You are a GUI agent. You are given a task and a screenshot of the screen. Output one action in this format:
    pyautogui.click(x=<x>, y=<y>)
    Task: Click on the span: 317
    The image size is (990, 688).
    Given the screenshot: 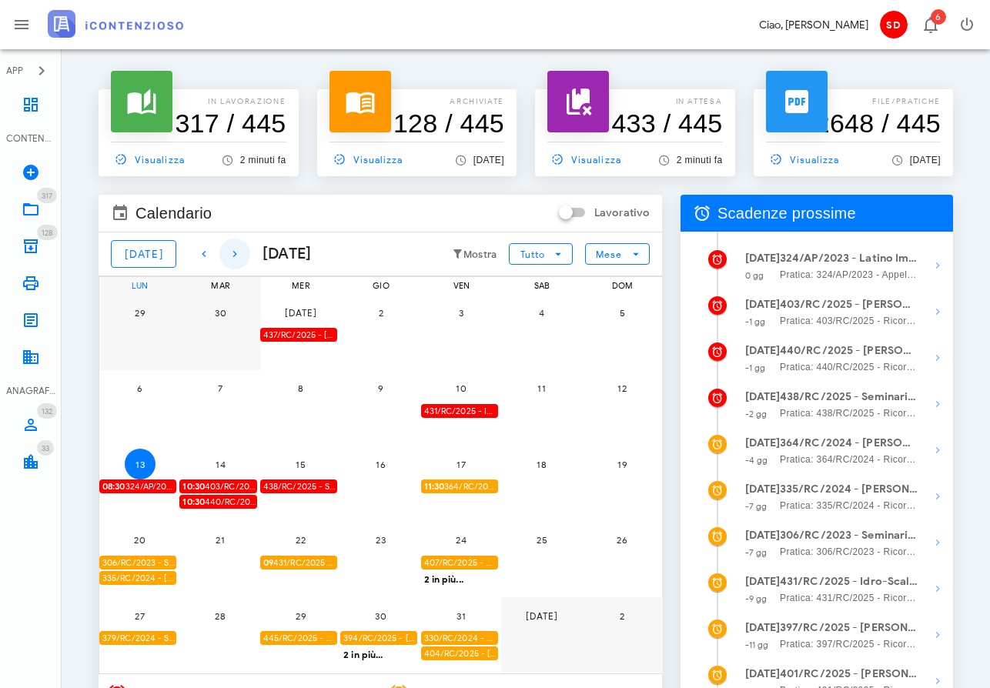 What is the action you would take?
    pyautogui.click(x=47, y=196)
    